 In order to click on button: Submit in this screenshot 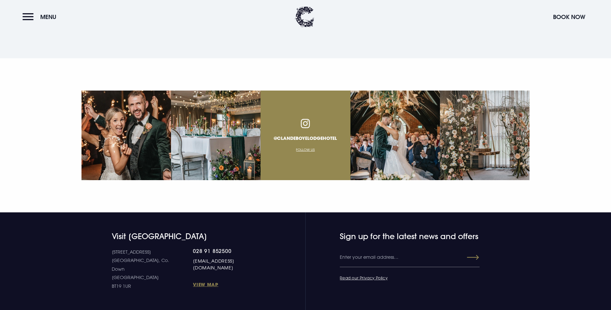, I will do `click(468, 258)`.